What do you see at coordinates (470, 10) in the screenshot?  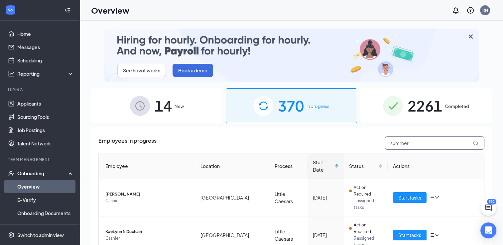 I see `svg: QuestionInfo` at bounding box center [470, 10].